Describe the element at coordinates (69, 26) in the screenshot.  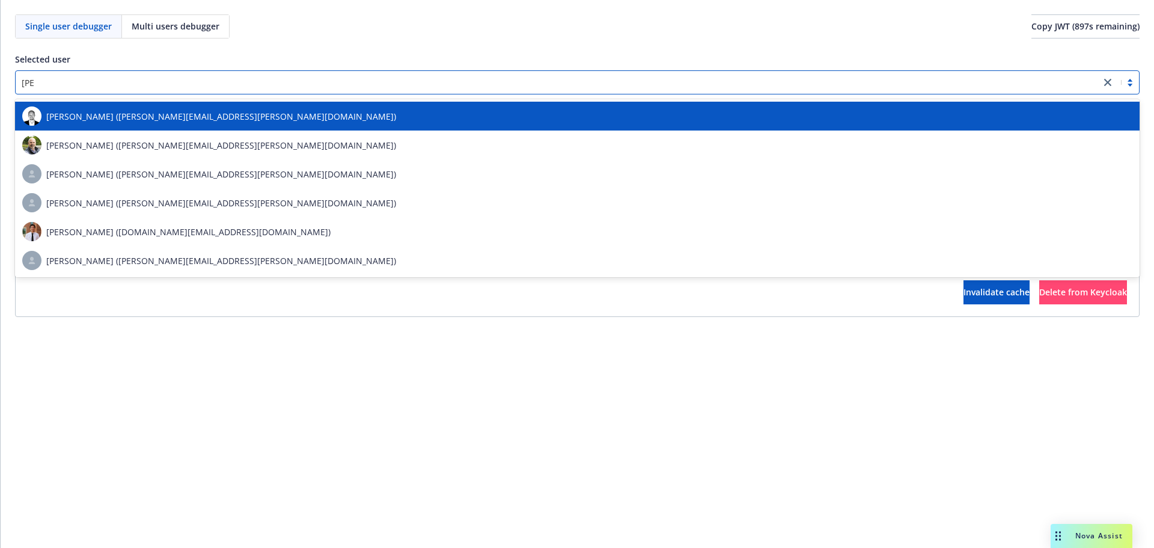
I see `span: Single user debugger` at that location.